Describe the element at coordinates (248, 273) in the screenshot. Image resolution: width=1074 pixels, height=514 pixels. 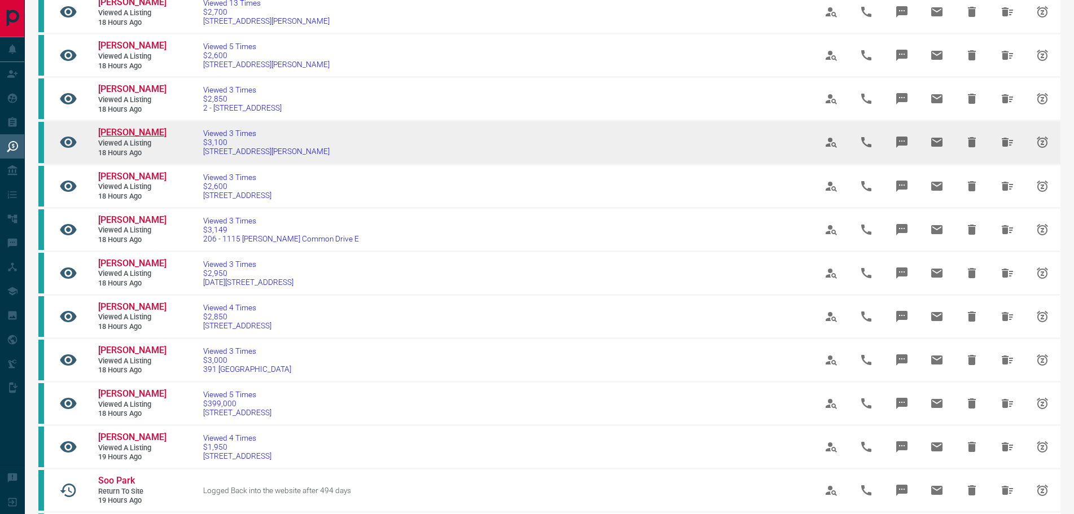
I see `span: $2,950` at that location.